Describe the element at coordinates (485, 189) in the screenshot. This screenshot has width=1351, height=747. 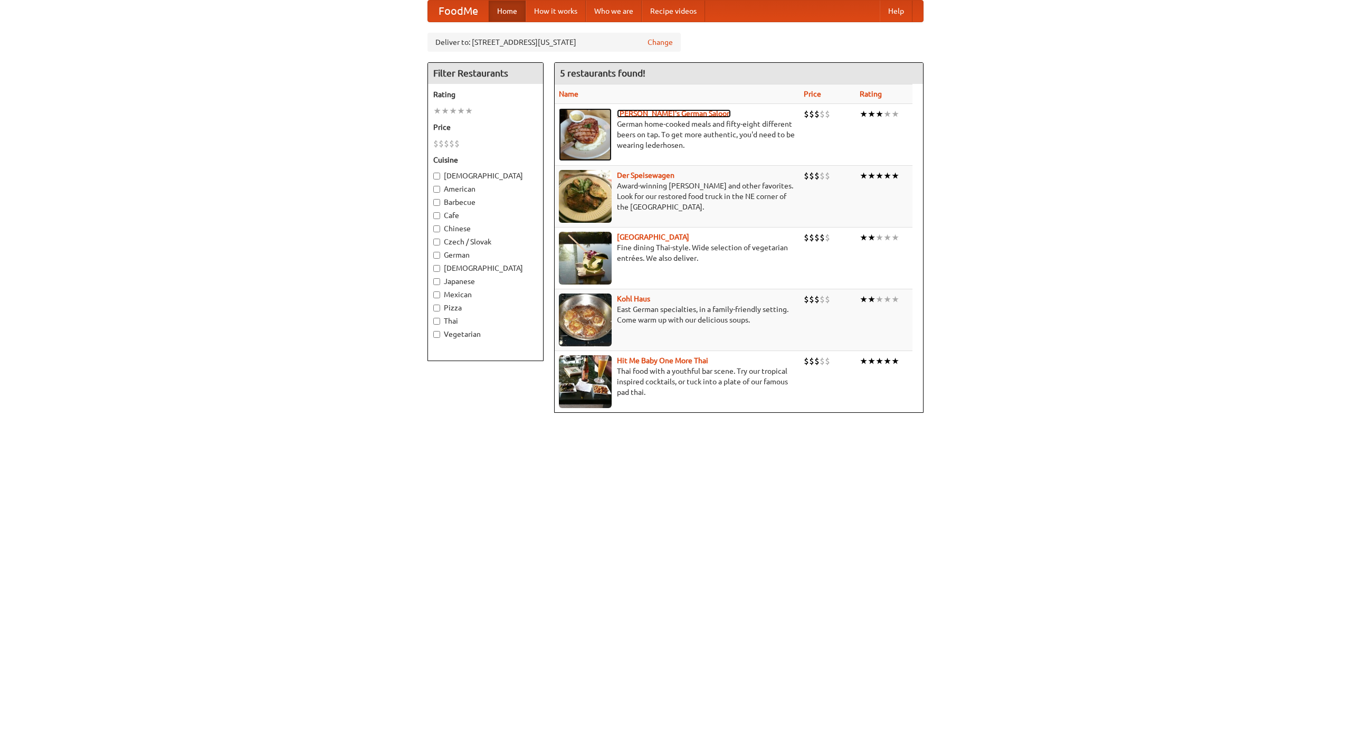
I see `label: American` at that location.